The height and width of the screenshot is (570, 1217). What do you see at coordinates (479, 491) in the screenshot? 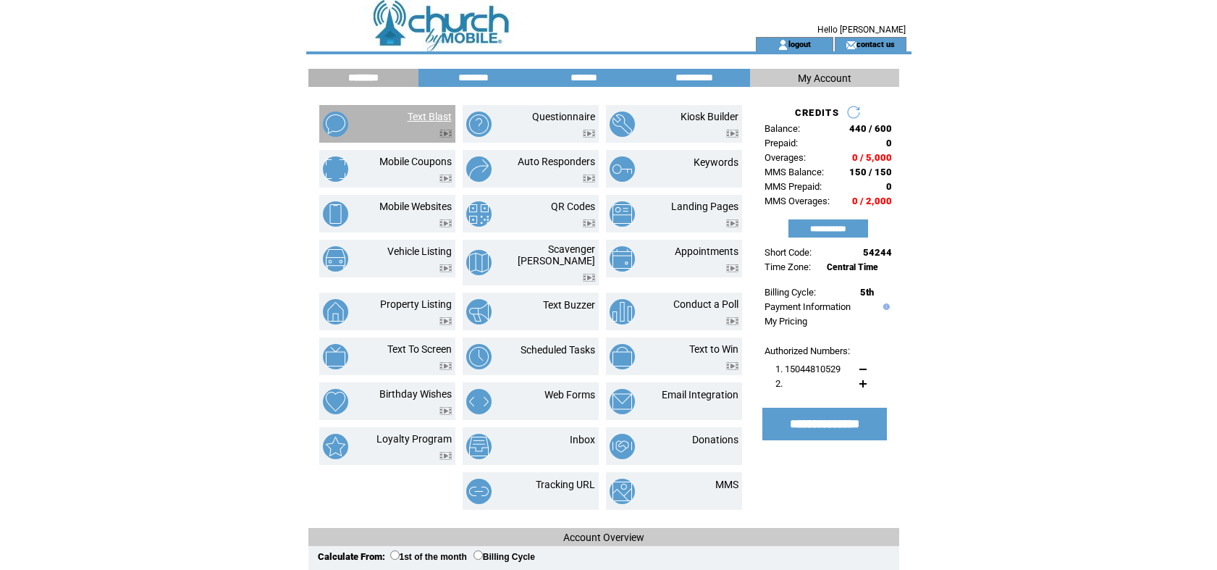
I see `img: tracking-url.png` at bounding box center [479, 491].